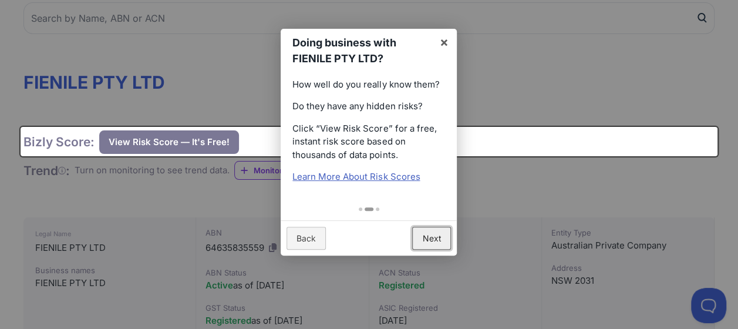  I want to click on a: Back, so click(306, 238).